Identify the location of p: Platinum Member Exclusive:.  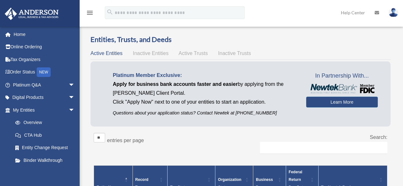
(205, 76).